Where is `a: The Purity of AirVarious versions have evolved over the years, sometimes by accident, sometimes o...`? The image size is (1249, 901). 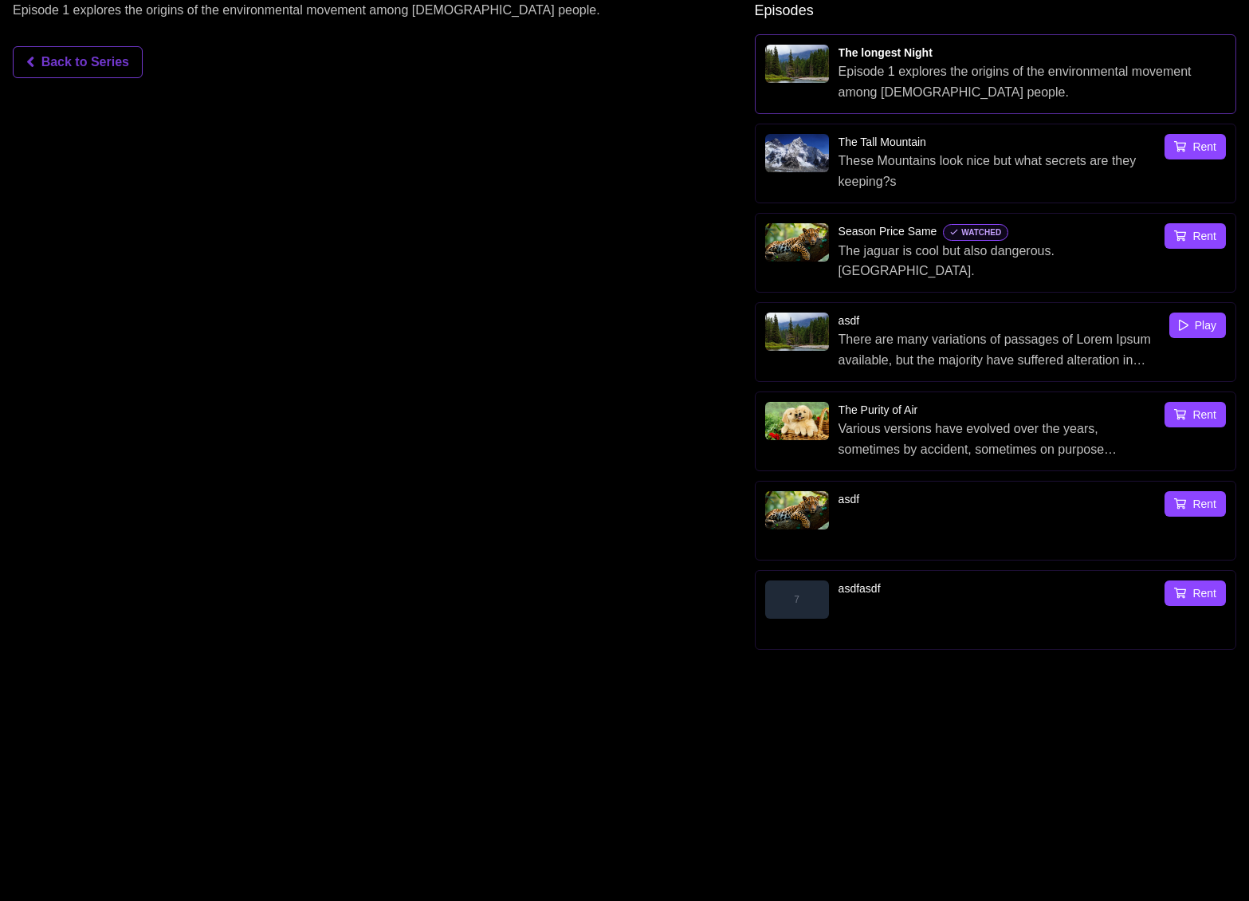
a: The Purity of AirVarious versions have evolved over the years, sometimes by accident, sometimes o... is located at coordinates (996, 431).